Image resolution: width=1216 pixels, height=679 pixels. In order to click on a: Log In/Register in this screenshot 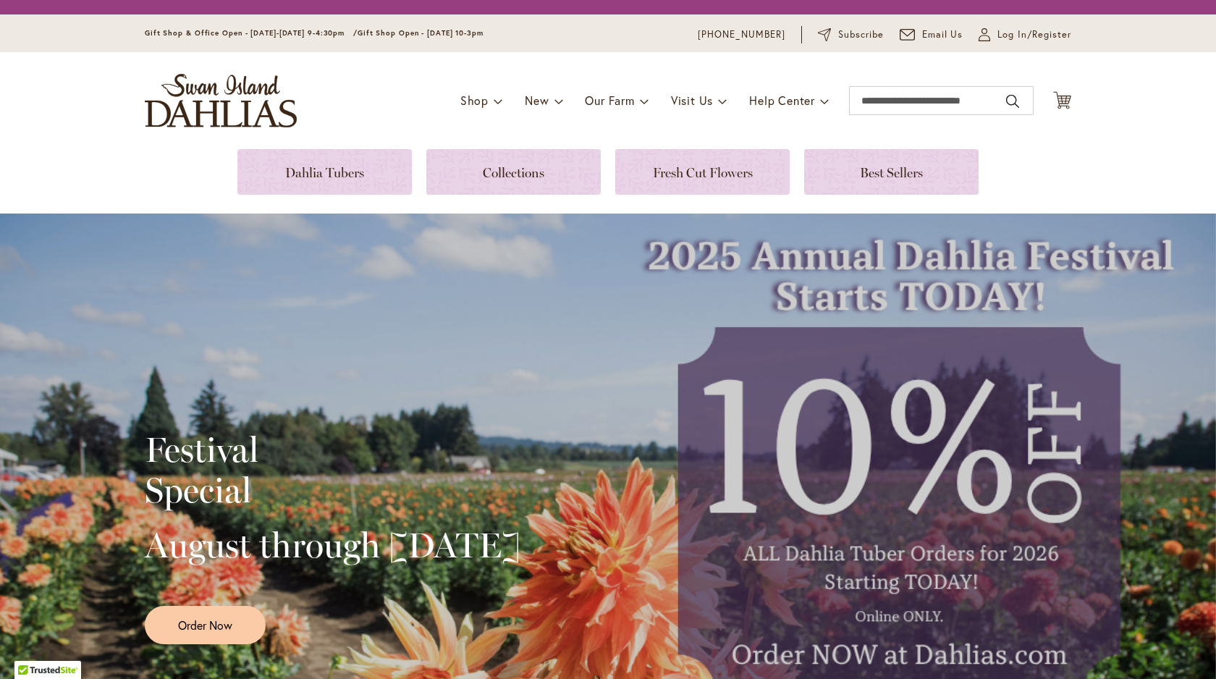, I will do `click(1025, 35)`.